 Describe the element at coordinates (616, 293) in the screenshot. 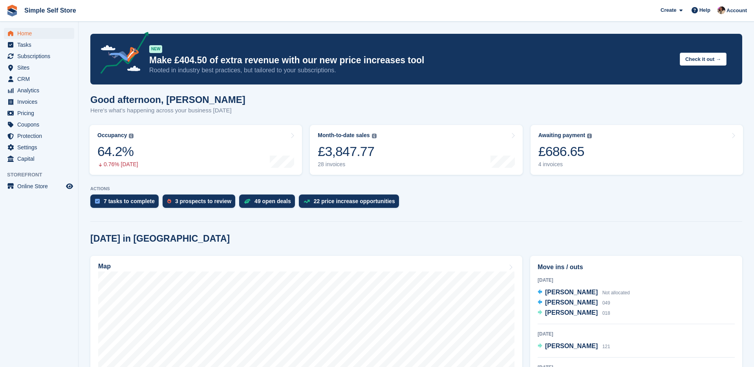

I see `span: Not allocated` at that location.